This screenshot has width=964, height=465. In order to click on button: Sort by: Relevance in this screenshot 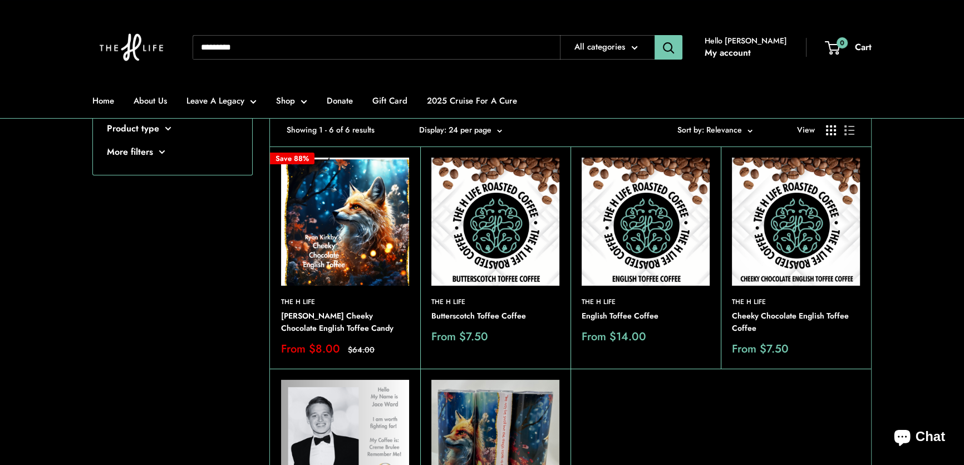, I will do `click(714, 130)`.